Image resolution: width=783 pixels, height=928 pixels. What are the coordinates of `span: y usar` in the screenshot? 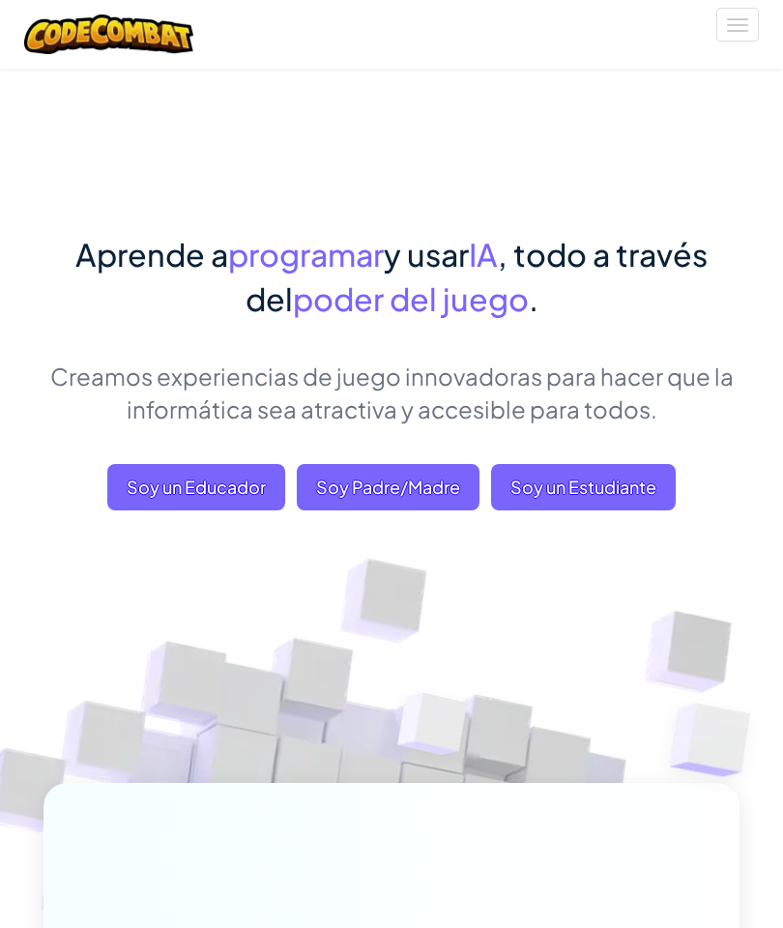 It's located at (426, 254).